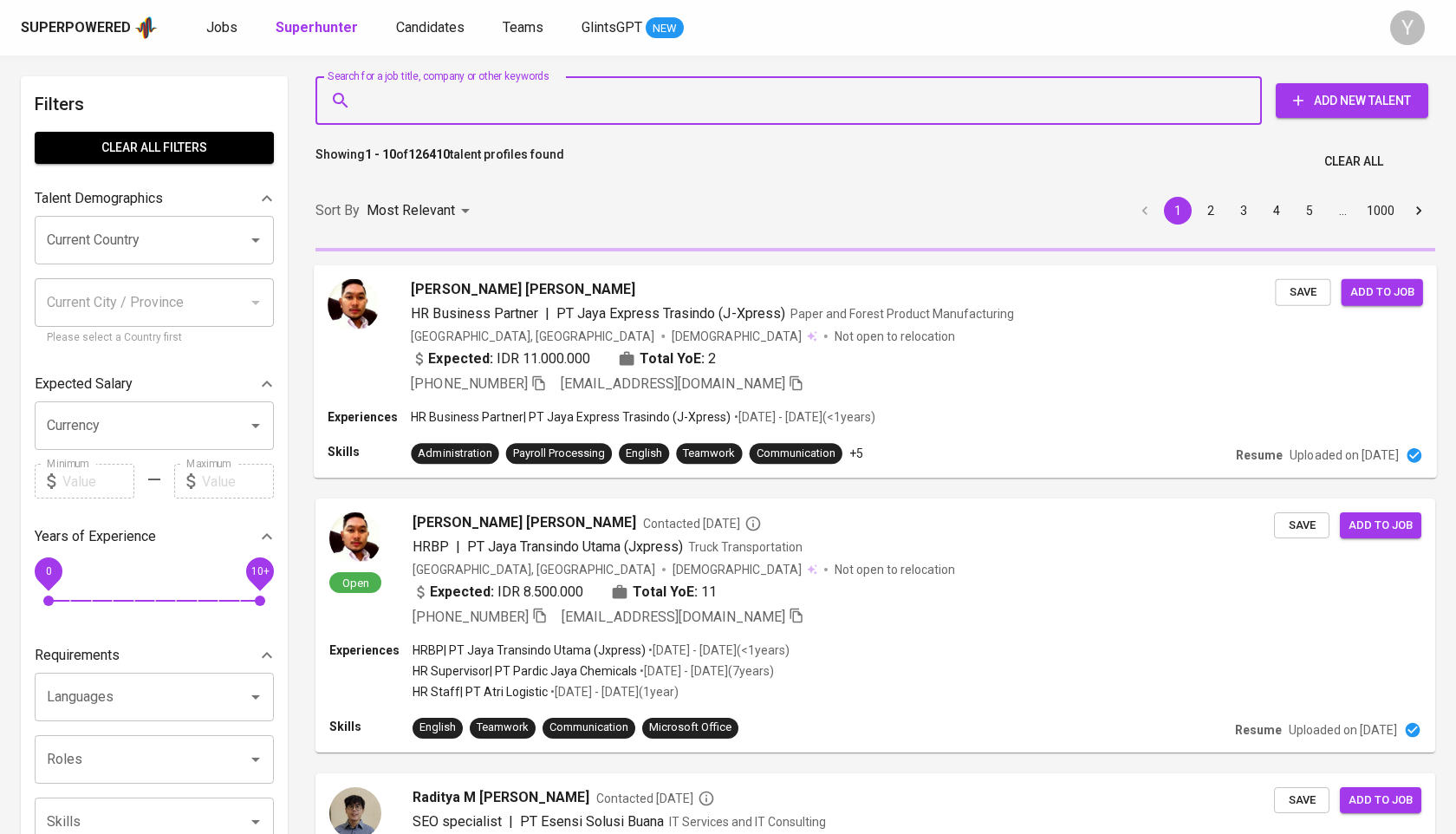 This screenshot has width=1456, height=834. Describe the element at coordinates (592, 821) in the screenshot. I see `span: PT Esensi Solusi Buana` at that location.